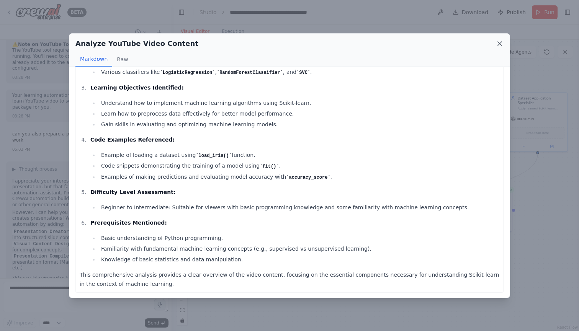  Describe the element at coordinates (94, 59) in the screenshot. I see `button: Markdown` at that location.